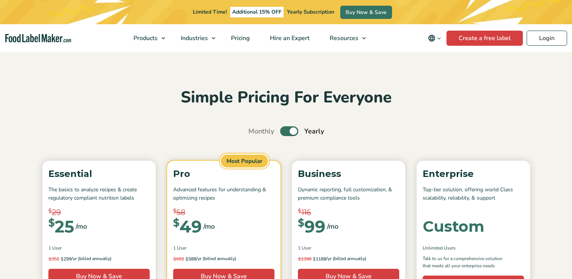 This screenshot has height=279, width=572. Describe the element at coordinates (305, 259) in the screenshot. I see `del: 1398` at that location.